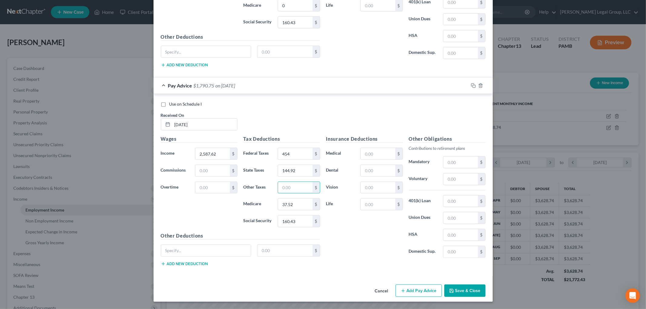  What do you see at coordinates (341, 171) in the screenshot?
I see `label: Dental` at bounding box center [341, 171].